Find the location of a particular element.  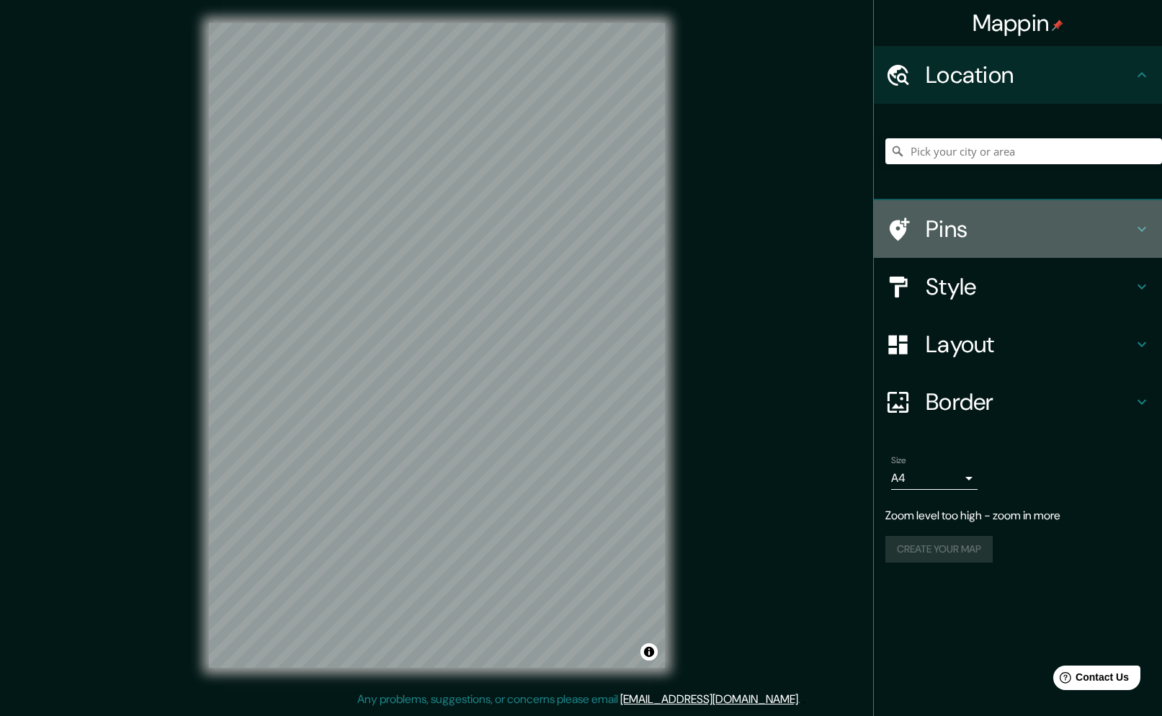

div: A4 is located at coordinates (934, 478).